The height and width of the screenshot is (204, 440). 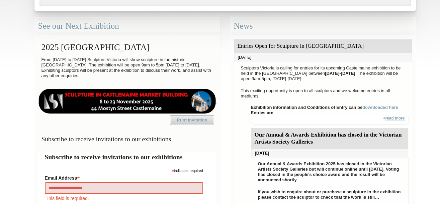 I want to click on label: Email Address, so click(x=124, y=178).